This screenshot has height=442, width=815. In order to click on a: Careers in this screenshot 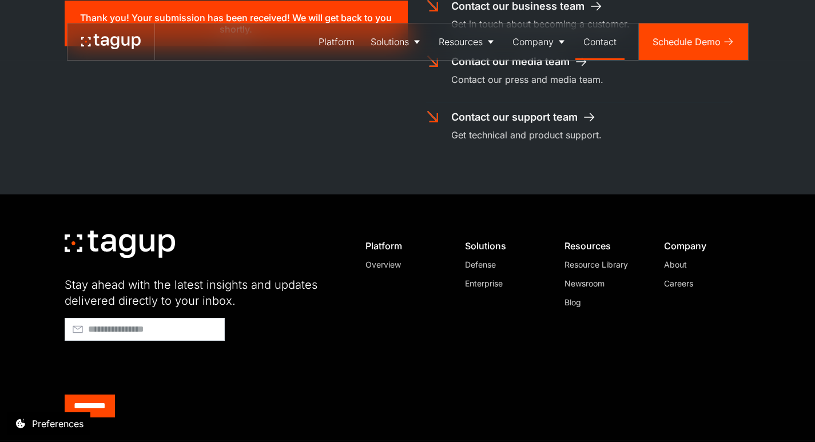, I will do `click(703, 283)`.